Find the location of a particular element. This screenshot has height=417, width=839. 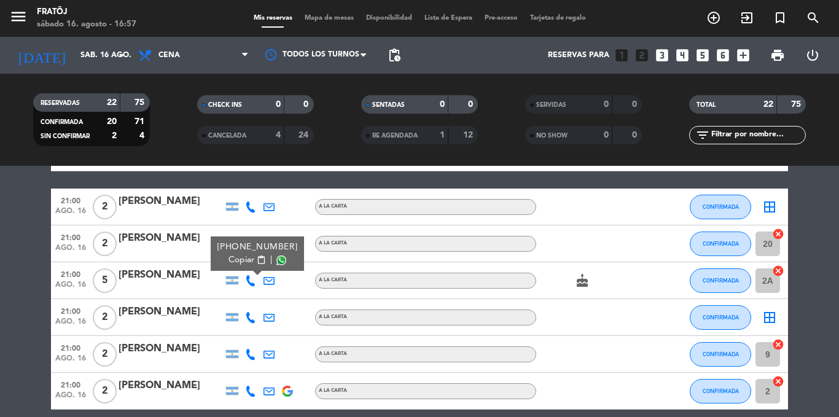

i: looks_3 is located at coordinates (662, 55).